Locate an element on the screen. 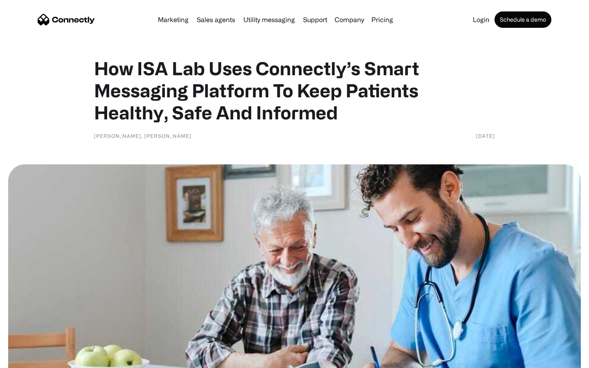 The image size is (589, 368). a: Support is located at coordinates (315, 20).